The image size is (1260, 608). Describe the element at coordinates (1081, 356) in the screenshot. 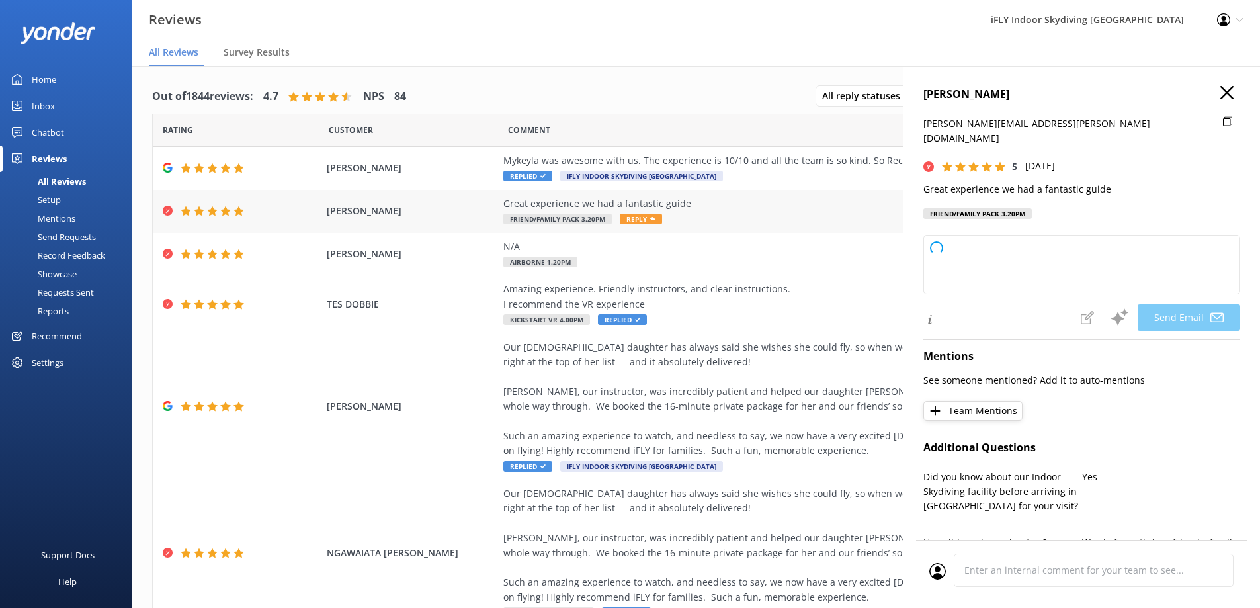

I see `h4: Mentions` at that location.